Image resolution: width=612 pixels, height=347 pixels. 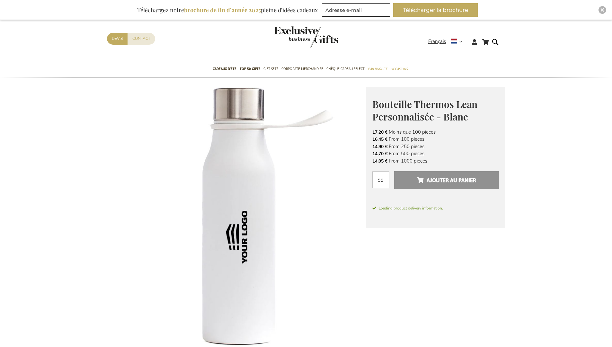 I want to click on span: Français, so click(x=437, y=41).